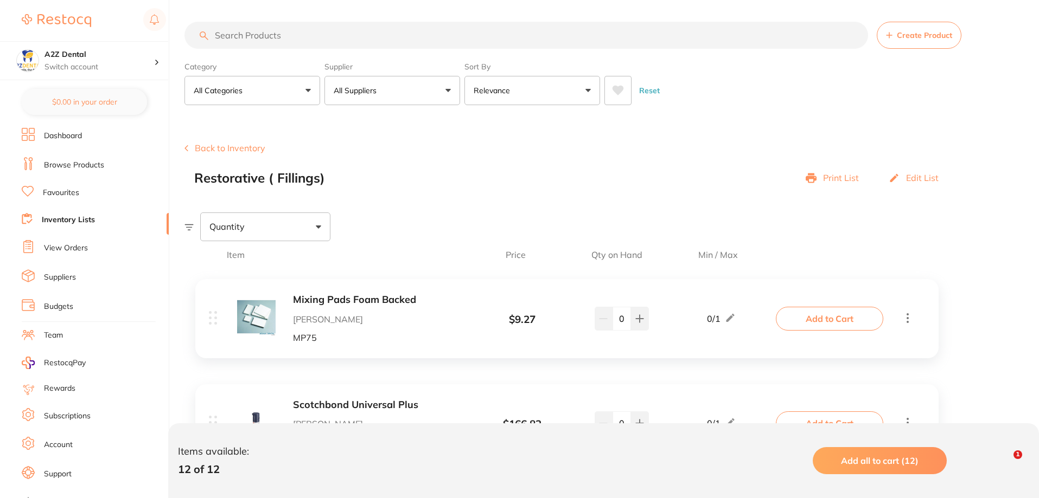 The image size is (1039, 498). Describe the element at coordinates (1017, 455) in the screenshot. I see `span: 1` at that location.